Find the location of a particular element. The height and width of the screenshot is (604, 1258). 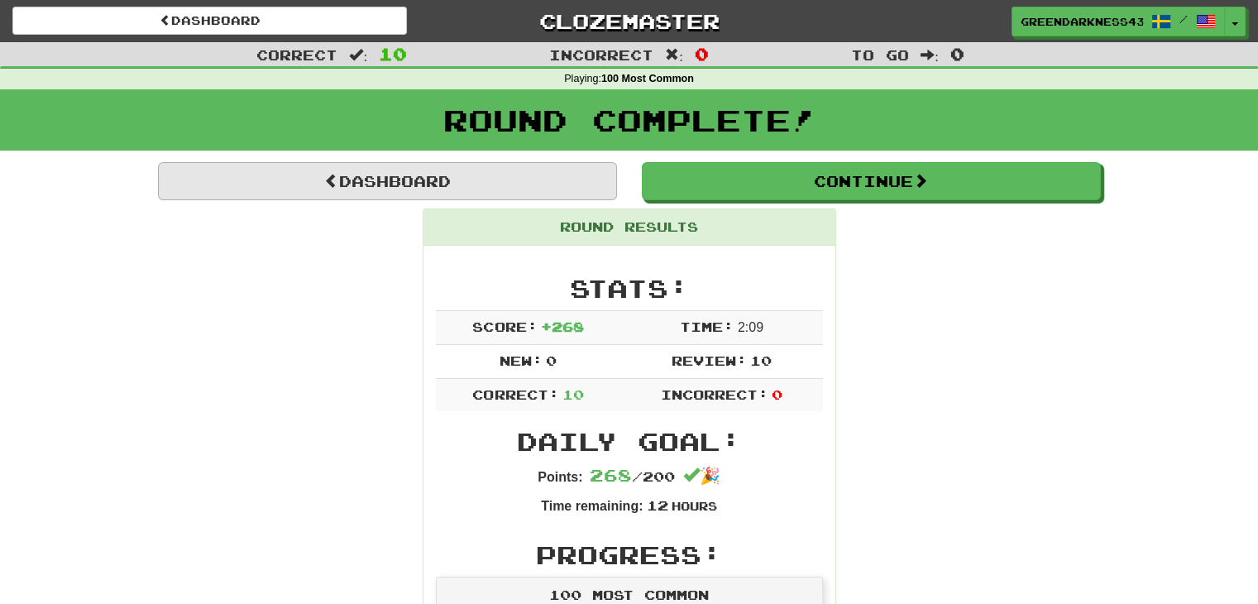

span: 12 is located at coordinates (657, 504).